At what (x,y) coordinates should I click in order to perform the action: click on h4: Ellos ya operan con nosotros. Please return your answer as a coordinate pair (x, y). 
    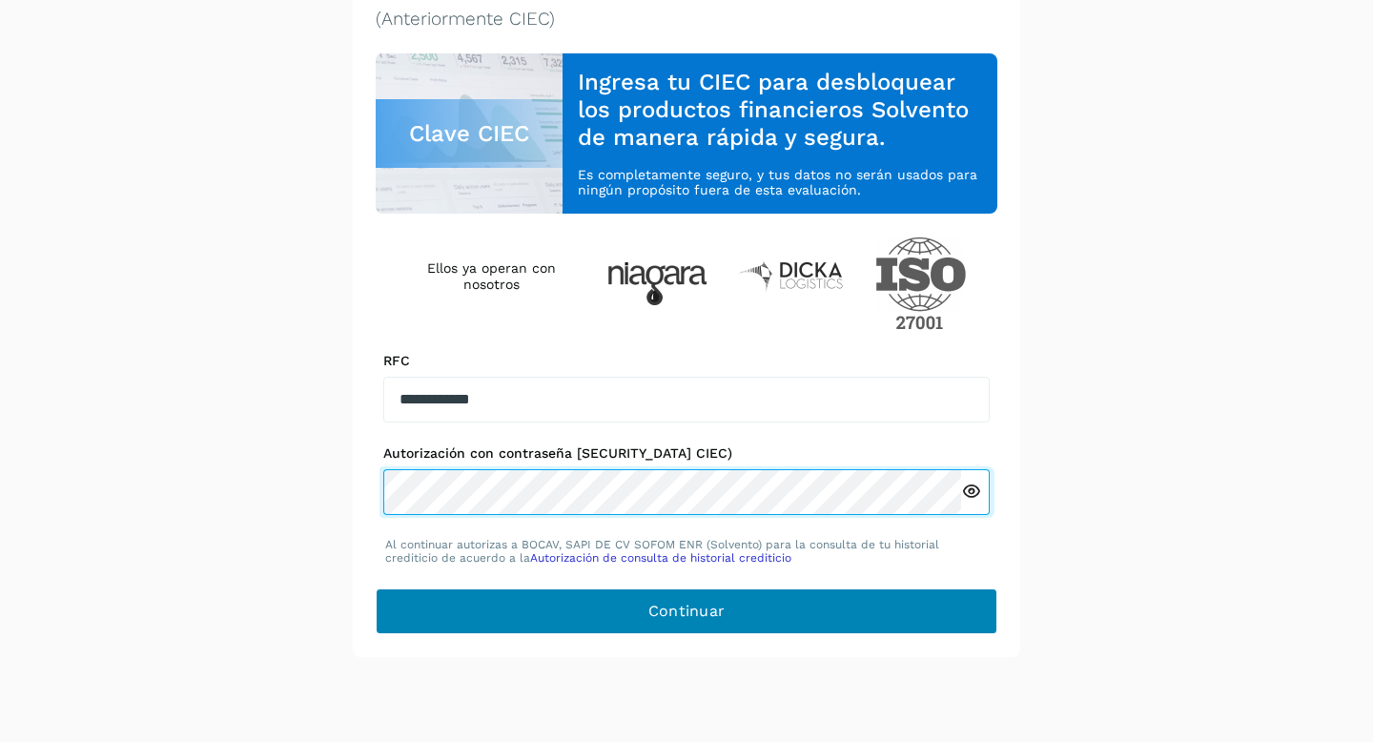
    Looking at the image, I should click on (491, 277).